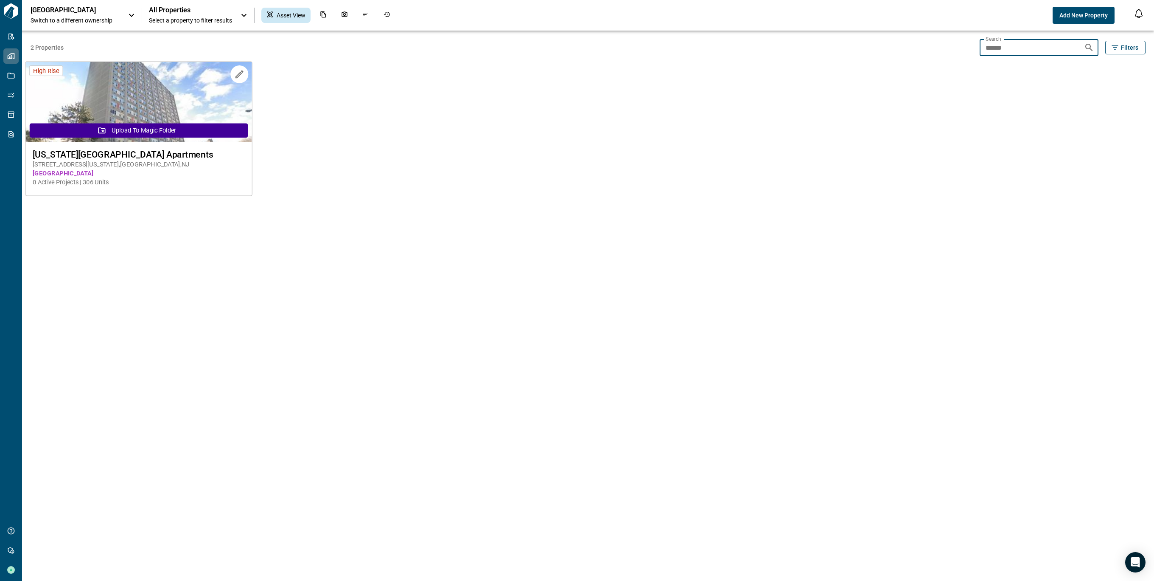  Describe the element at coordinates (286, 15) in the screenshot. I see `div: Asset View` at that location.